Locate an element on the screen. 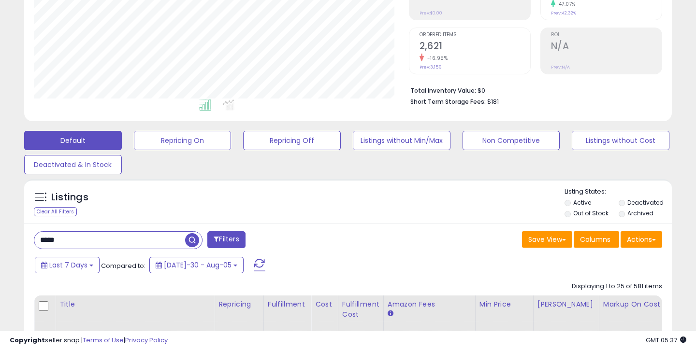 This screenshot has height=350, width=696. button: Filters is located at coordinates (226, 240).